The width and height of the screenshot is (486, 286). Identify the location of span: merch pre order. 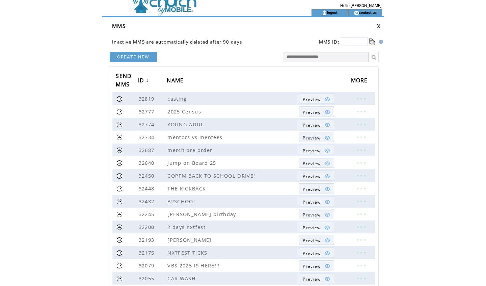
(191, 150).